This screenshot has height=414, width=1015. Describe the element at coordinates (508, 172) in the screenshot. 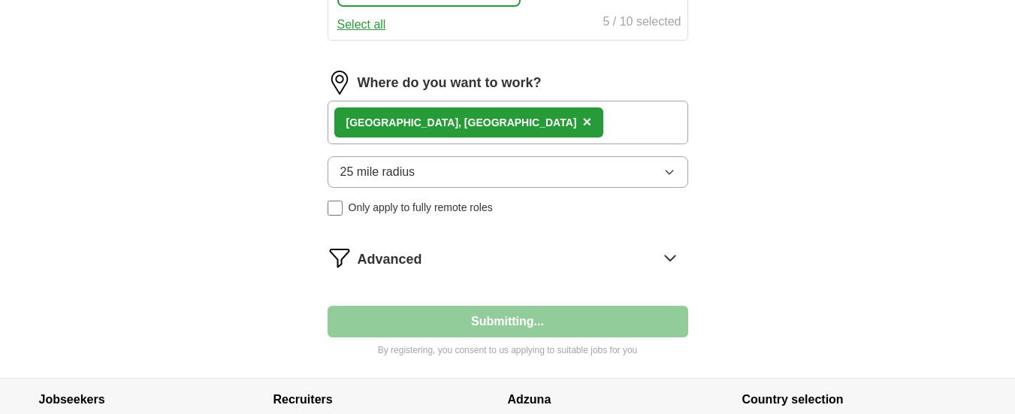

I see `button: 25 mile radius` at that location.